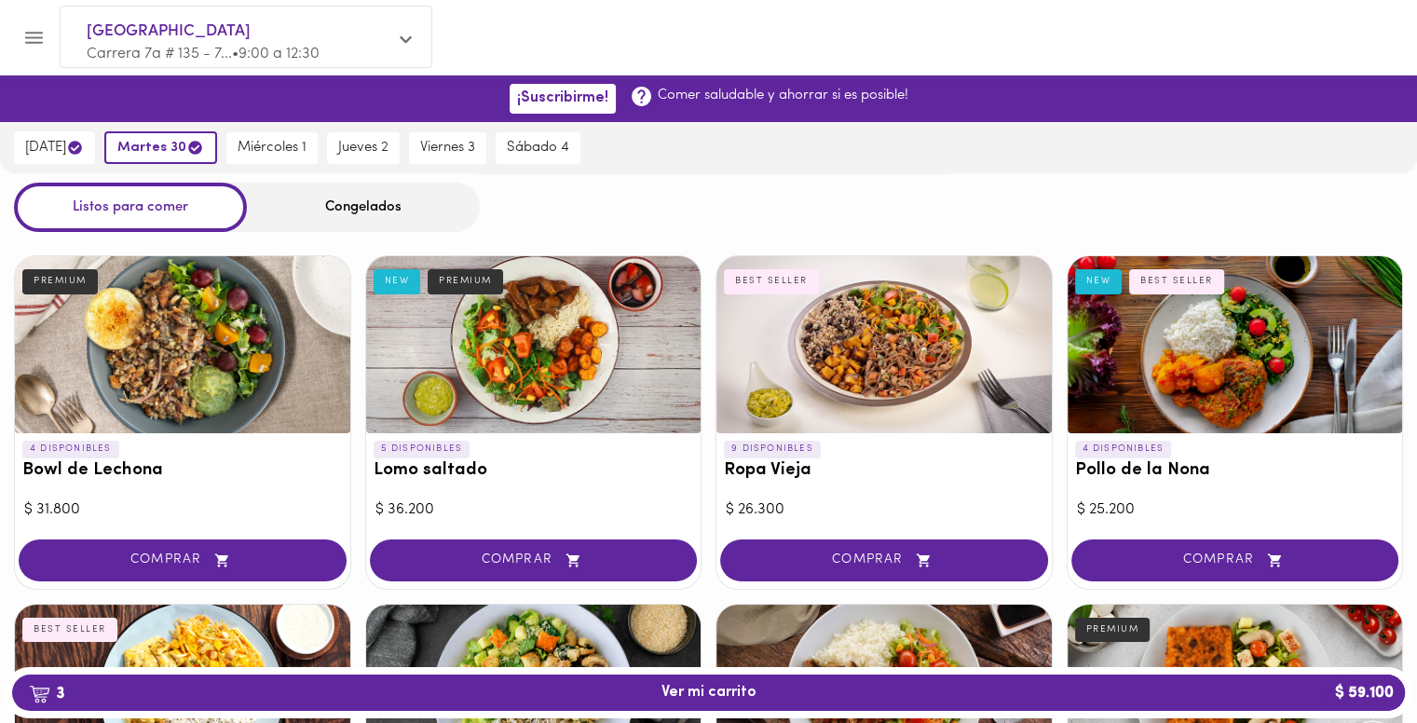  What do you see at coordinates (884, 345) in the screenshot?
I see `div: Ropa Vieja` at bounding box center [884, 345].